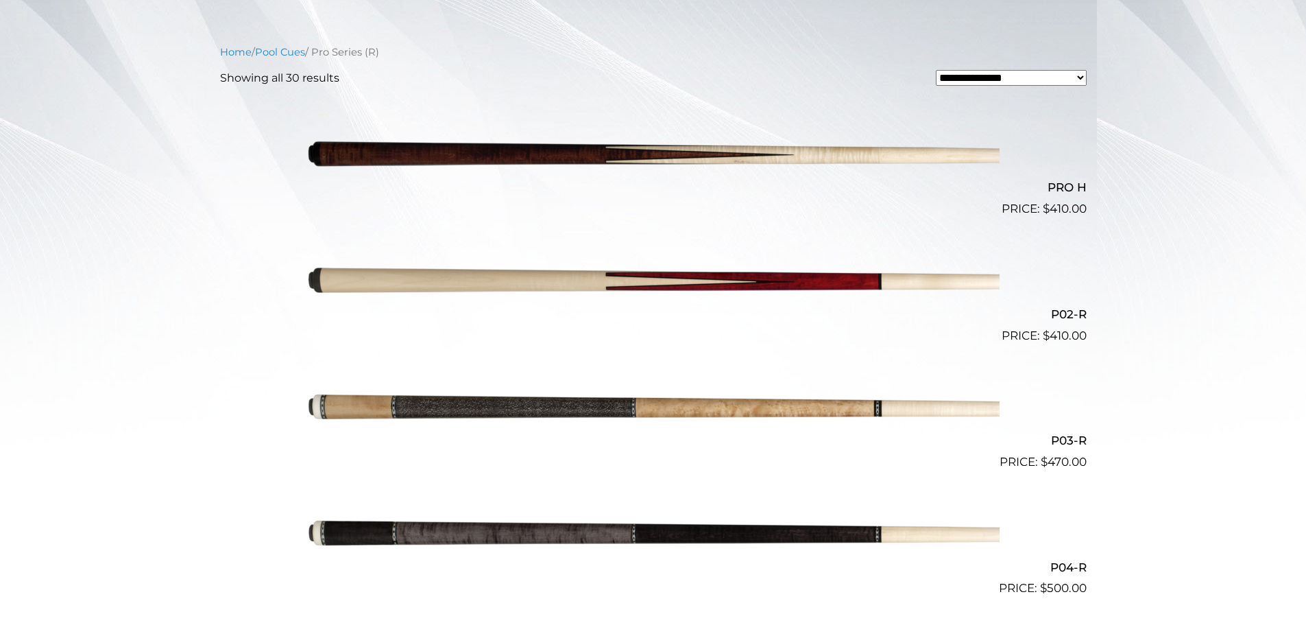 This screenshot has width=1306, height=625. I want to click on a: Pool Cues, so click(280, 52).